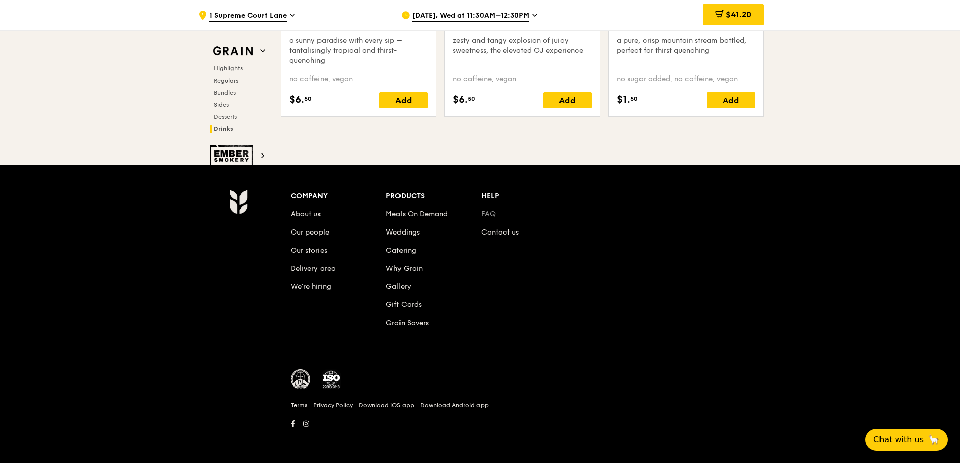 This screenshot has width=960, height=463. Describe the element at coordinates (233, 156) in the screenshot. I see `img: Ember Smokery web logo` at that location.